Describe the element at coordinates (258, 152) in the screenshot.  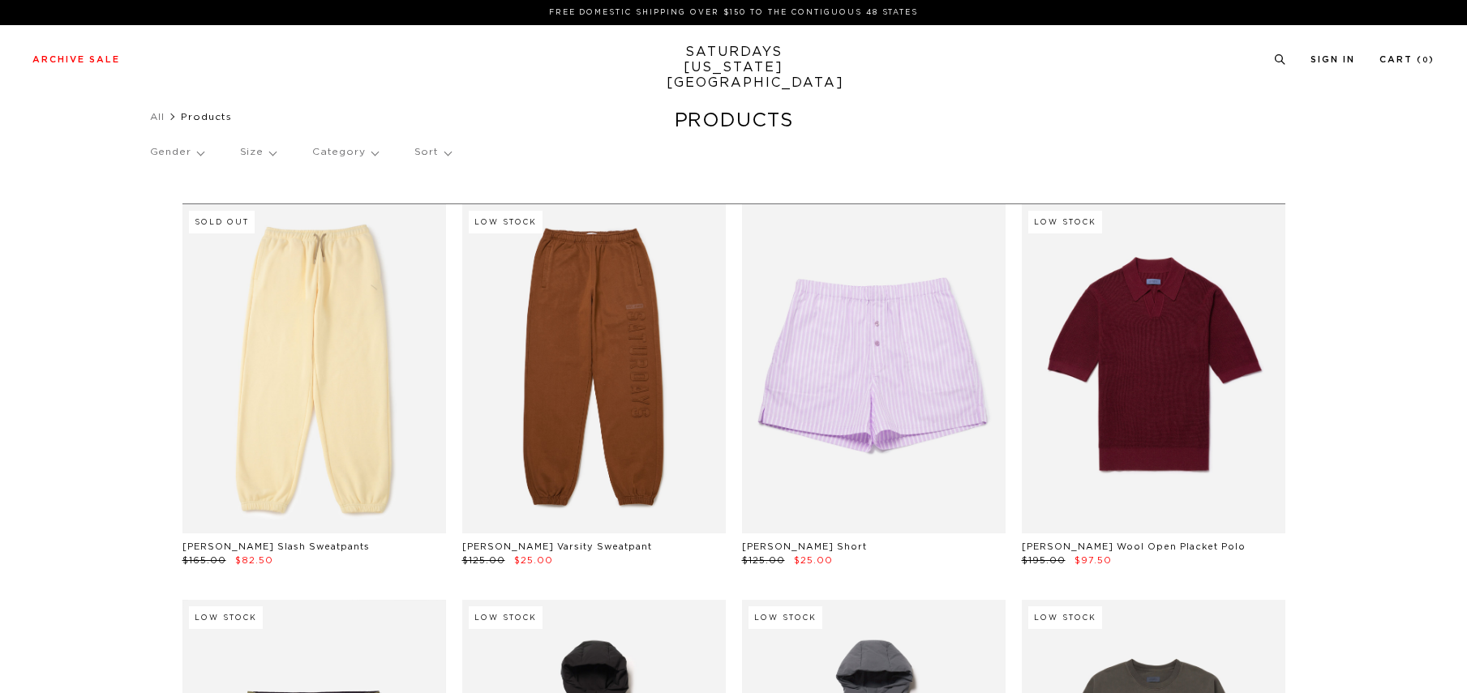
I see `p: Size` at that location.